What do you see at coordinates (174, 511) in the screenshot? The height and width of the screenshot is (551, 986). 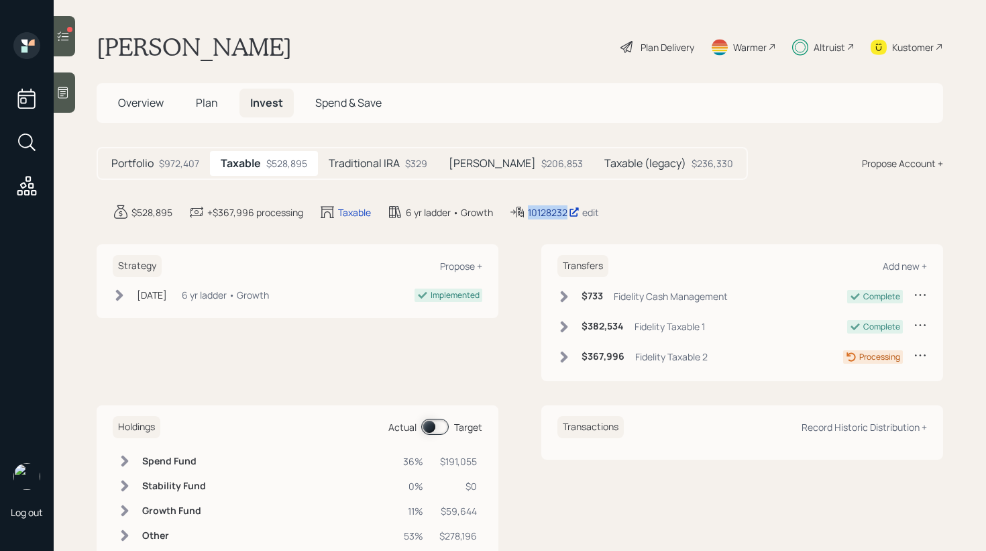 I see `h6: Growth Fund` at bounding box center [174, 511].